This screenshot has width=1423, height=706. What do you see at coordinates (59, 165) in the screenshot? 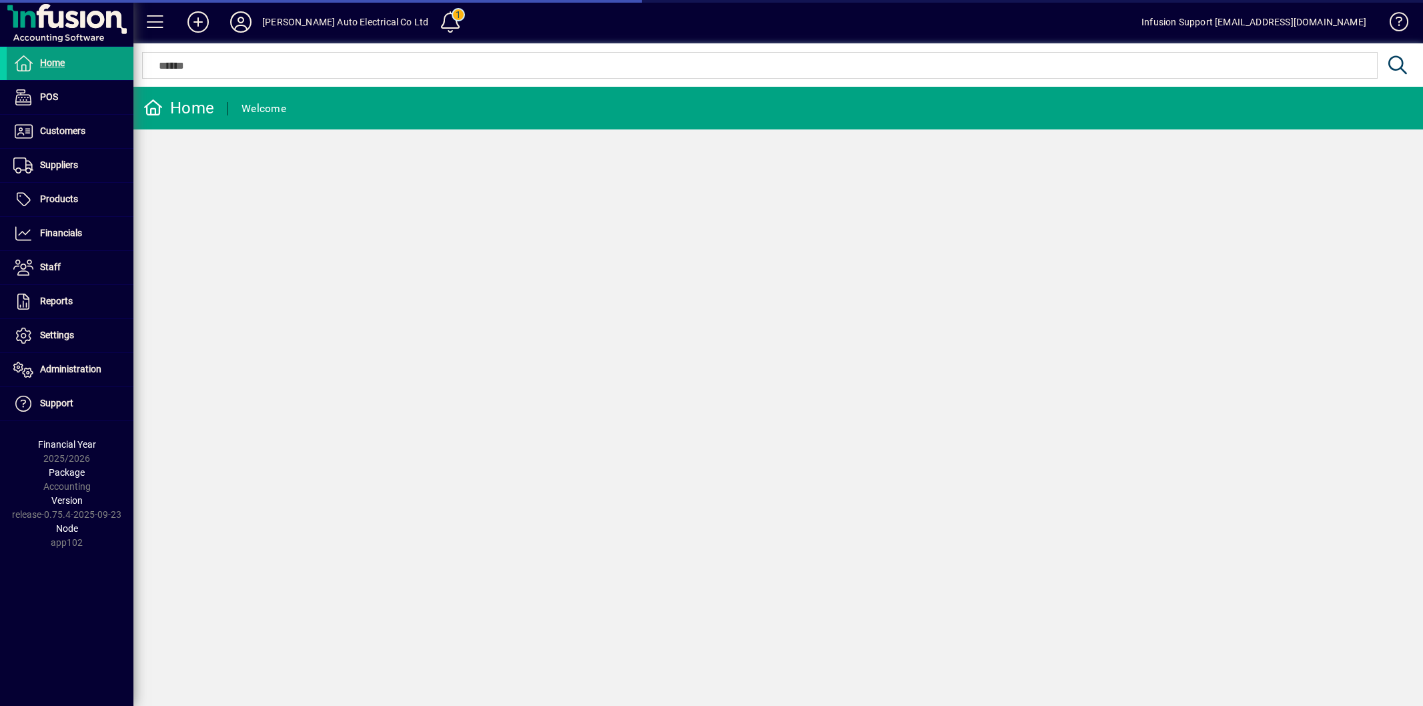
I see `span: Suppliers` at bounding box center [59, 165].